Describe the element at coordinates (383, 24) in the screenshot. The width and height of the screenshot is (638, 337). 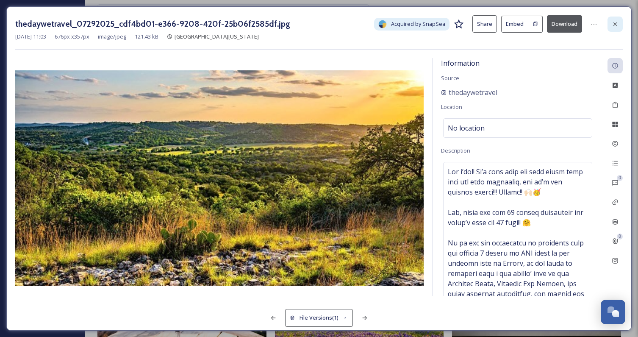
I see `img: snapsea-logo.png` at that location.